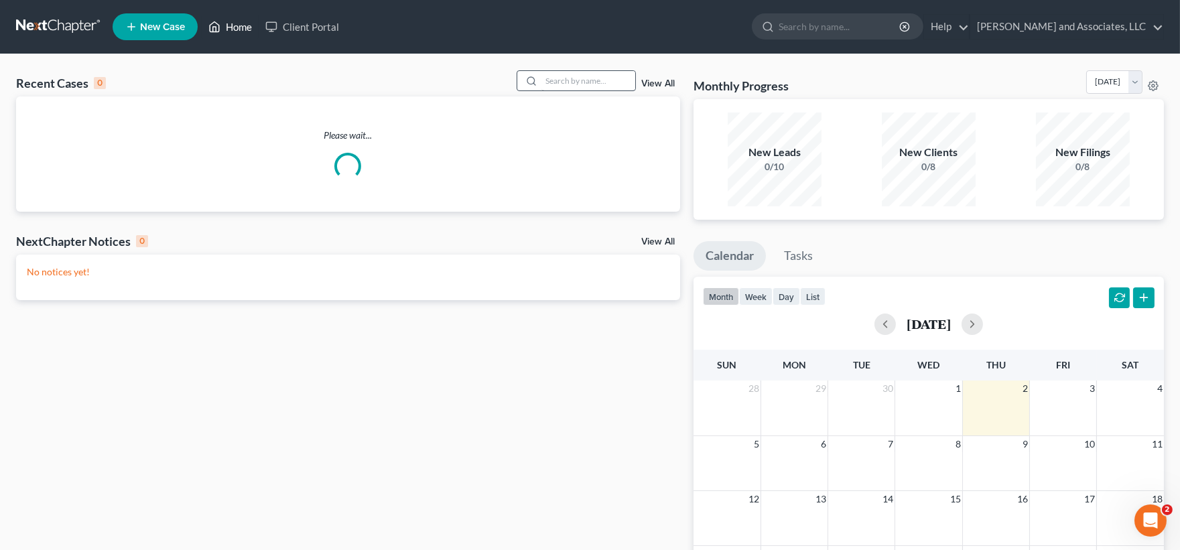  I want to click on span: 13, so click(821, 499).